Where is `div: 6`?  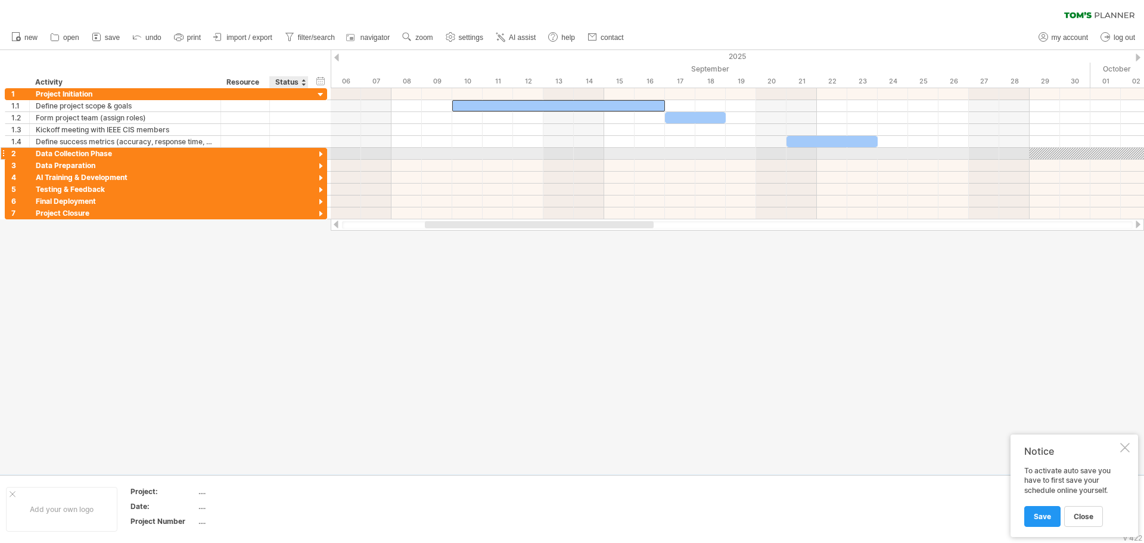 div: 6 is located at coordinates (20, 201).